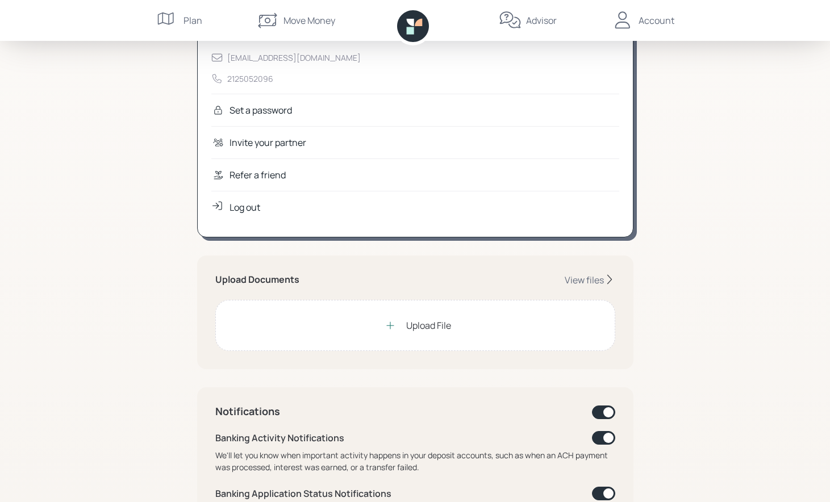 The image size is (830, 502). I want to click on div: 2125052096, so click(250, 78).